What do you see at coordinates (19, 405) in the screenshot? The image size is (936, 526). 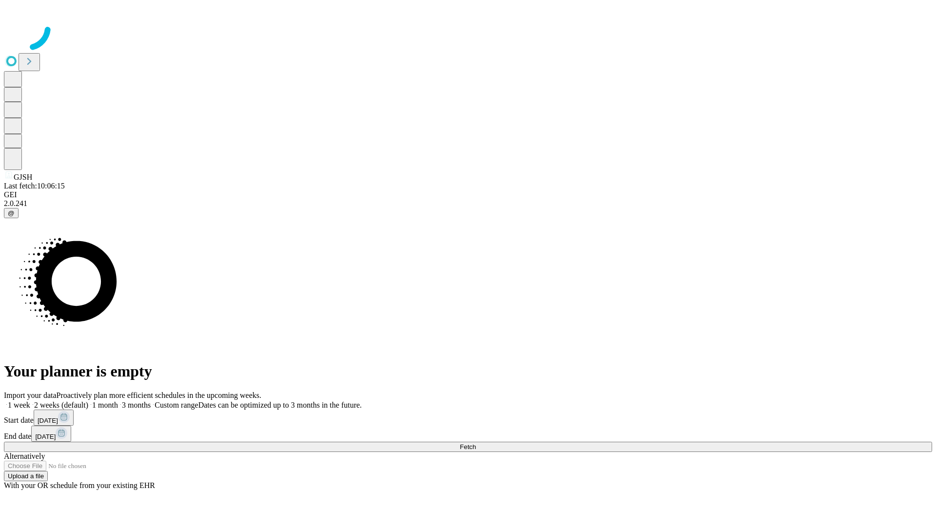 I see `span: 1 week` at bounding box center [19, 405].